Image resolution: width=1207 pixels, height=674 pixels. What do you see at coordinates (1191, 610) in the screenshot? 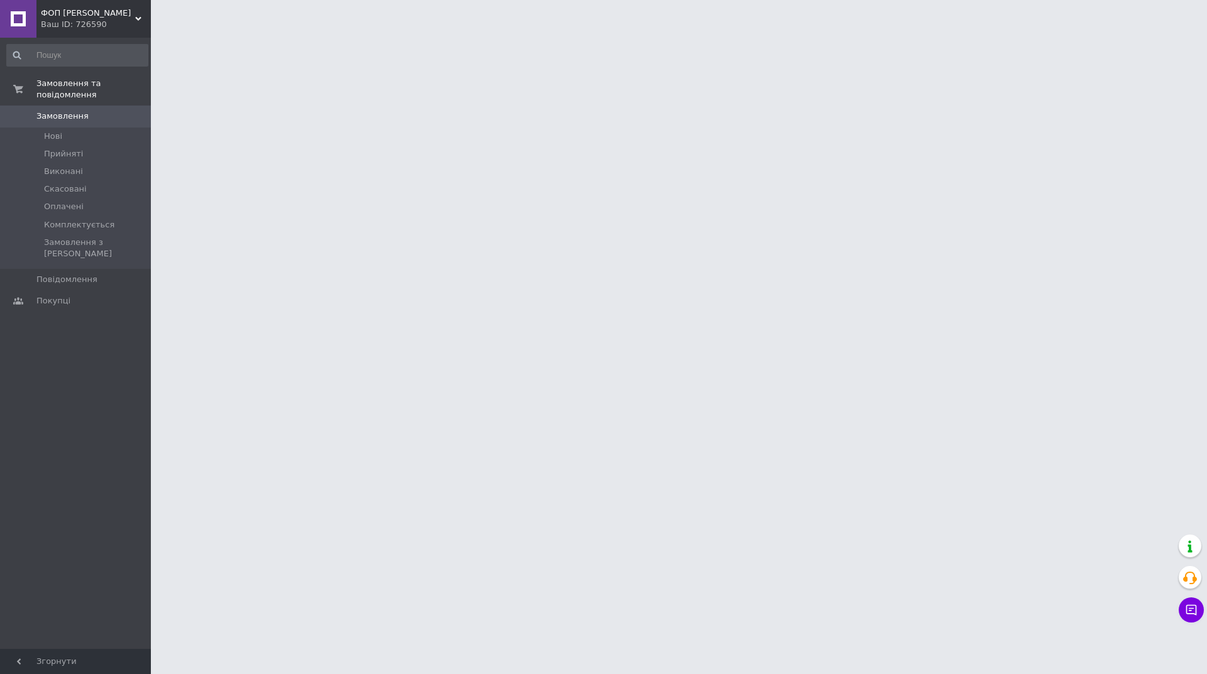
I see `button: Чат з покупцем` at bounding box center [1191, 610].